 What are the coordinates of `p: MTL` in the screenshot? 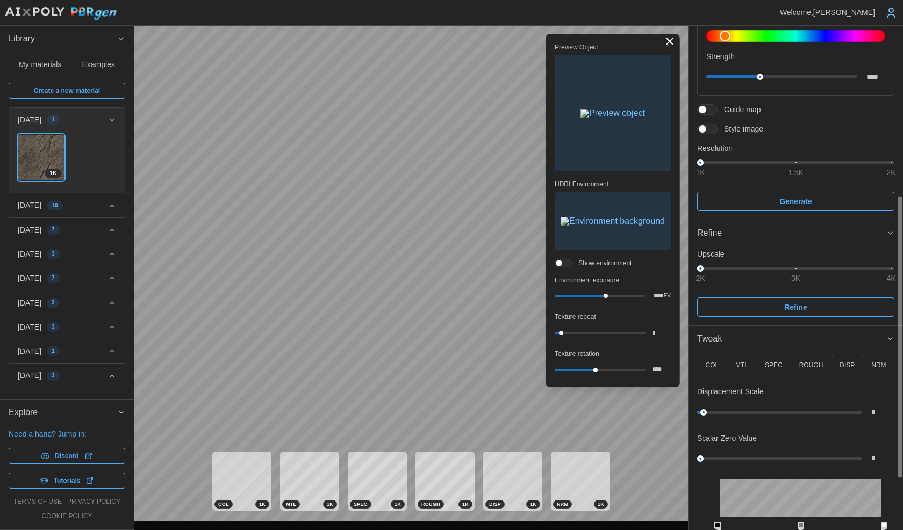 It's located at (741, 365).